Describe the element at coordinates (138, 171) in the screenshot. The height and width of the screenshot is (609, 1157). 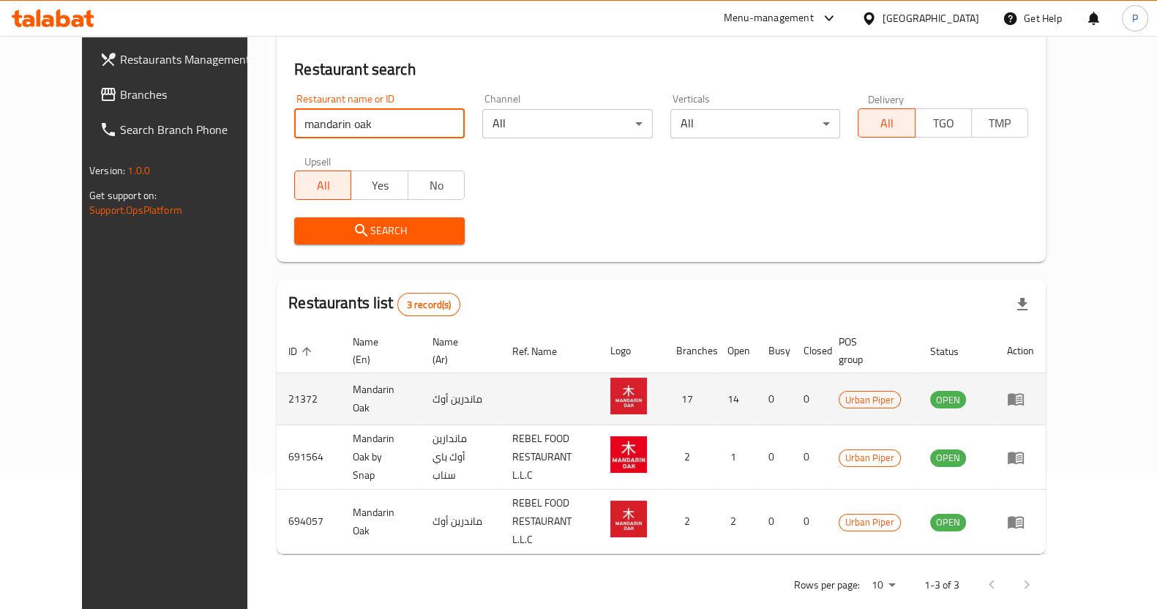
I see `span: 1.0.0` at that location.